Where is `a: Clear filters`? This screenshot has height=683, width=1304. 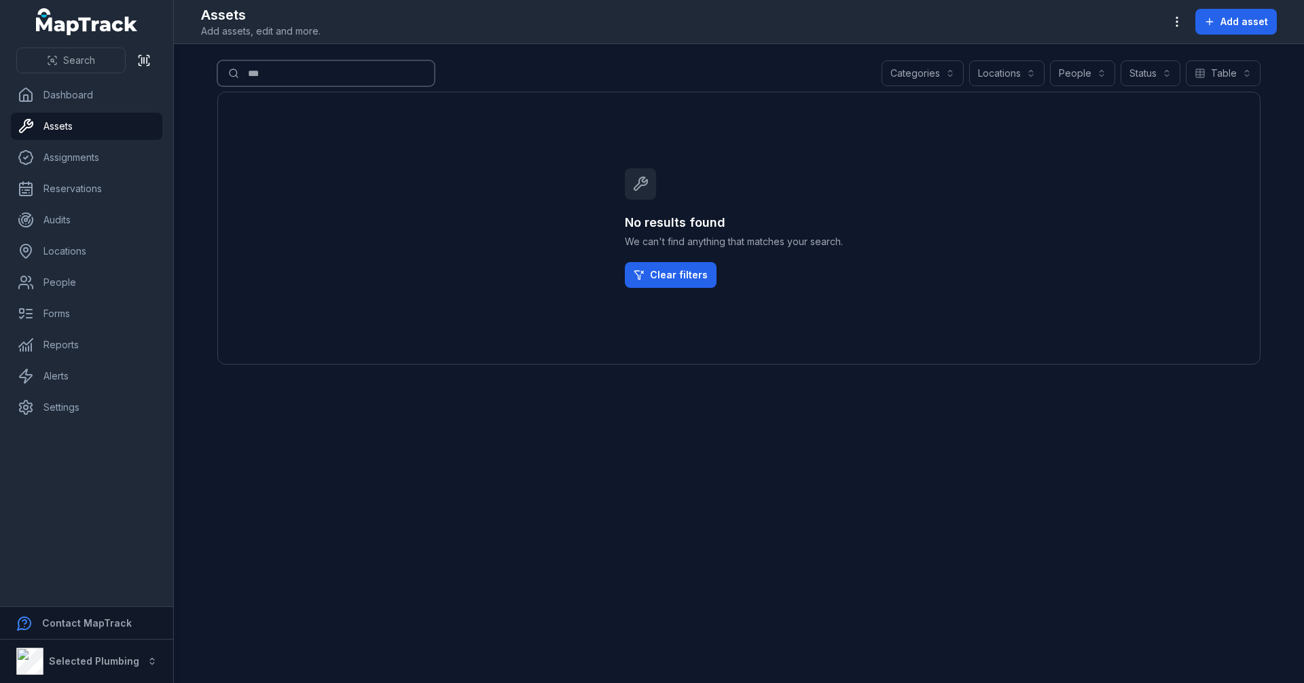 a: Clear filters is located at coordinates (670, 275).